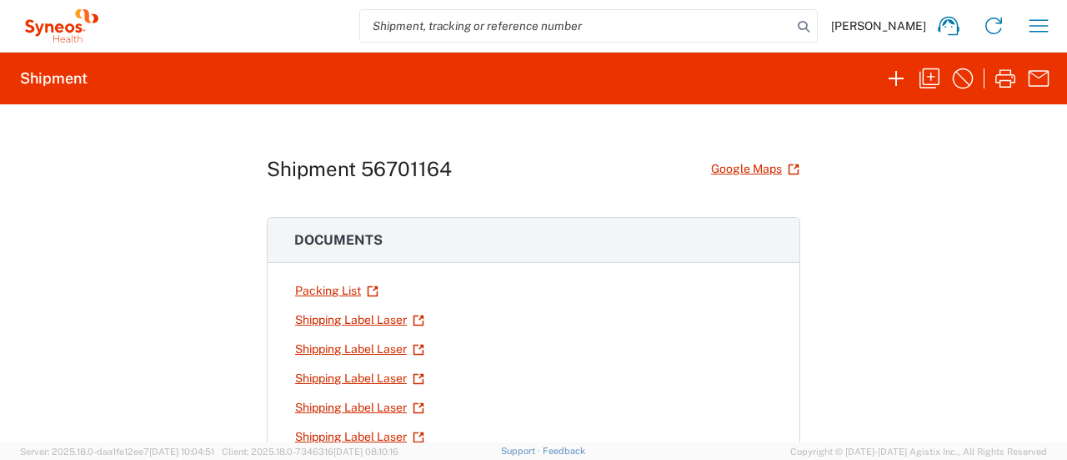 Image resolution: width=1067 pixels, height=460 pixels. I want to click on span: Client: 2025.18.0-7346316, so click(310, 451).